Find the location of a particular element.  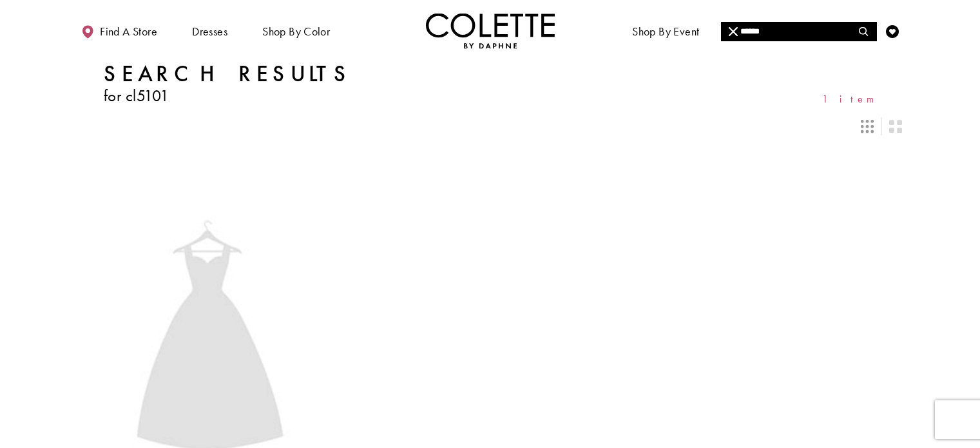

a: Visit Home Page is located at coordinates (490, 30).